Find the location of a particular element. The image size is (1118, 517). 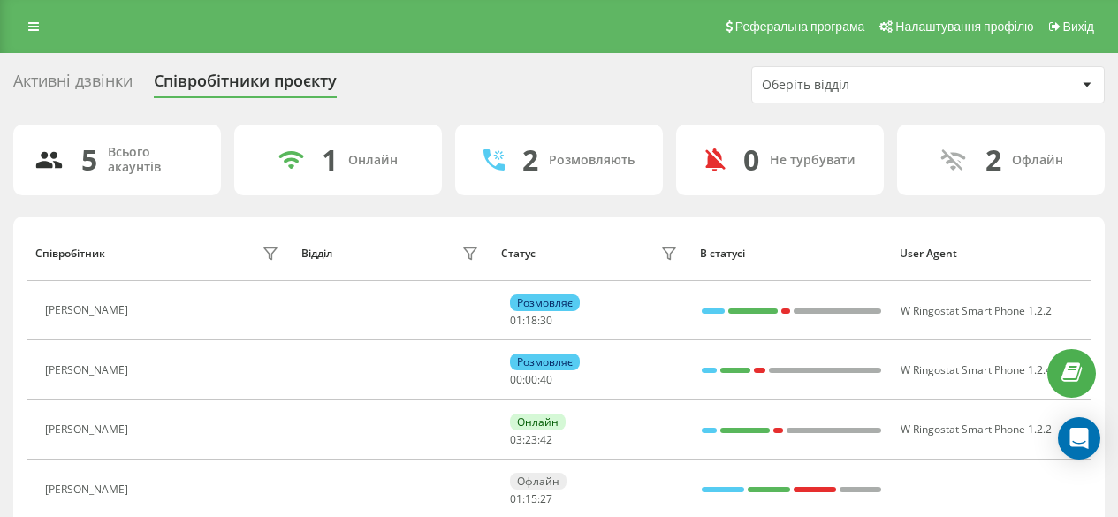

span: Вихід is located at coordinates (1079, 27).